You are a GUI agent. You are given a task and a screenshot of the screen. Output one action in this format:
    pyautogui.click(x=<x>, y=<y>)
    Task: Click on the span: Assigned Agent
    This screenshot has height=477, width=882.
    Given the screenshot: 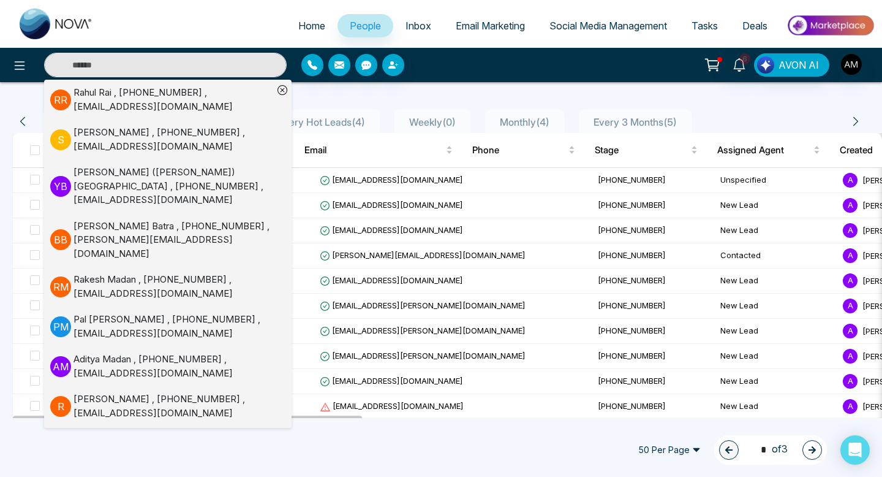 What is the action you would take?
    pyautogui.click(x=764, y=150)
    